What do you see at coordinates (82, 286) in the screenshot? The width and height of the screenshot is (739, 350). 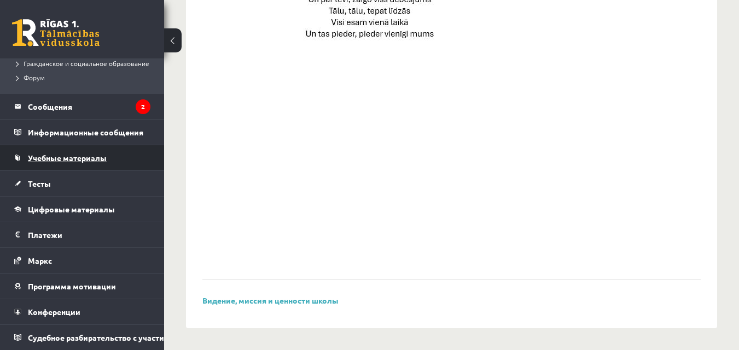 I see `a: Программа мотивации` at bounding box center [82, 286].